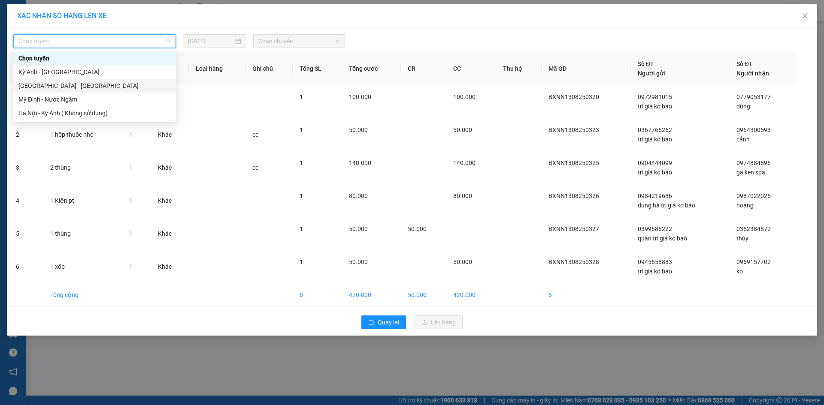 The height and width of the screenshot is (405, 824). I want to click on th: CC, so click(471, 69).